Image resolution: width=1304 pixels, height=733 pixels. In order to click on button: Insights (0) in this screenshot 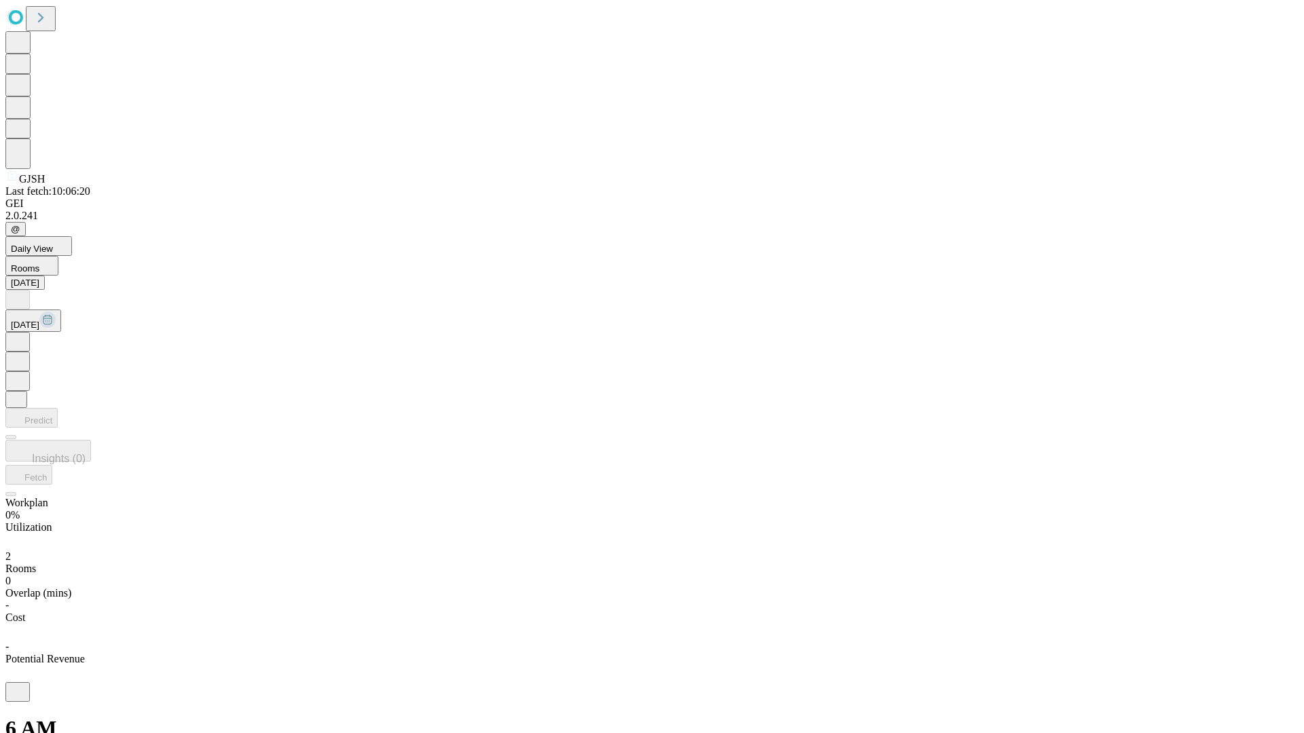, I will do `click(48, 451)`.